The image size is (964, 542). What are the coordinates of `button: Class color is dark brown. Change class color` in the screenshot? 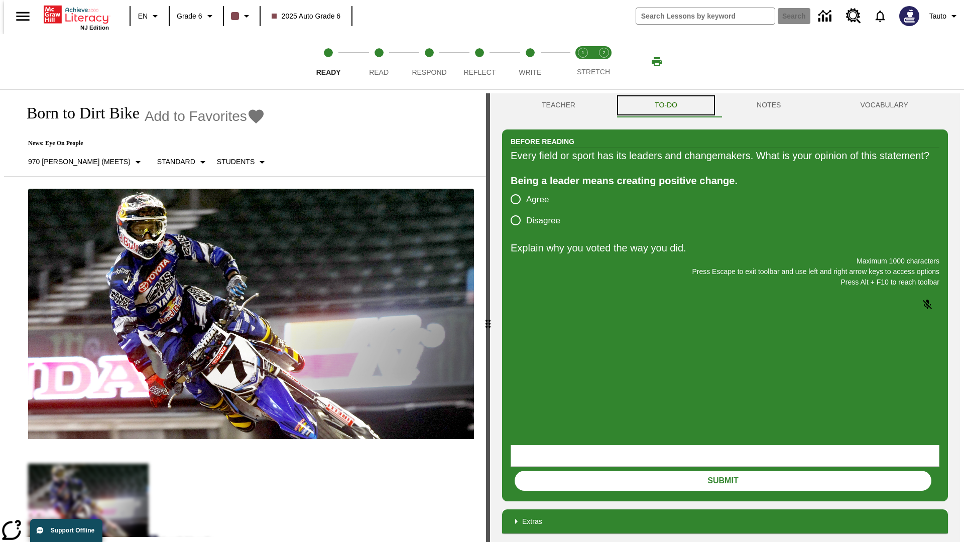 It's located at (241, 16).